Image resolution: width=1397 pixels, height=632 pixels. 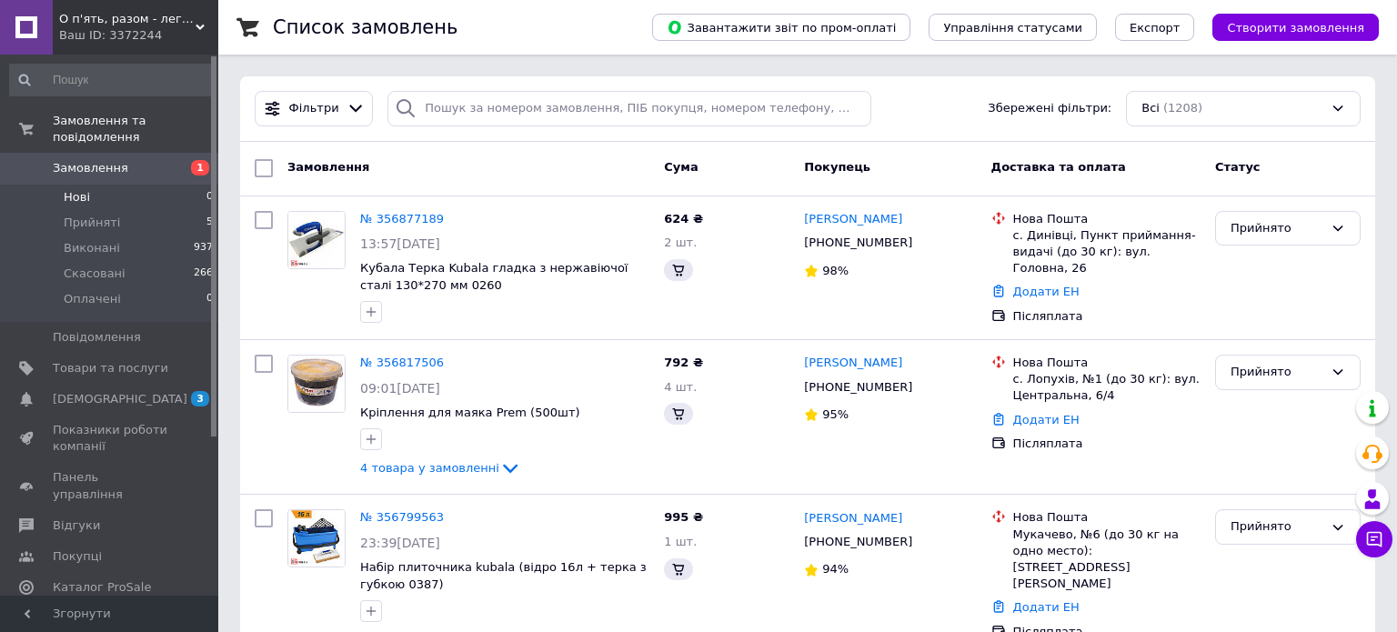 What do you see at coordinates (200, 167) in the screenshot?
I see `span: 1` at bounding box center [200, 167].